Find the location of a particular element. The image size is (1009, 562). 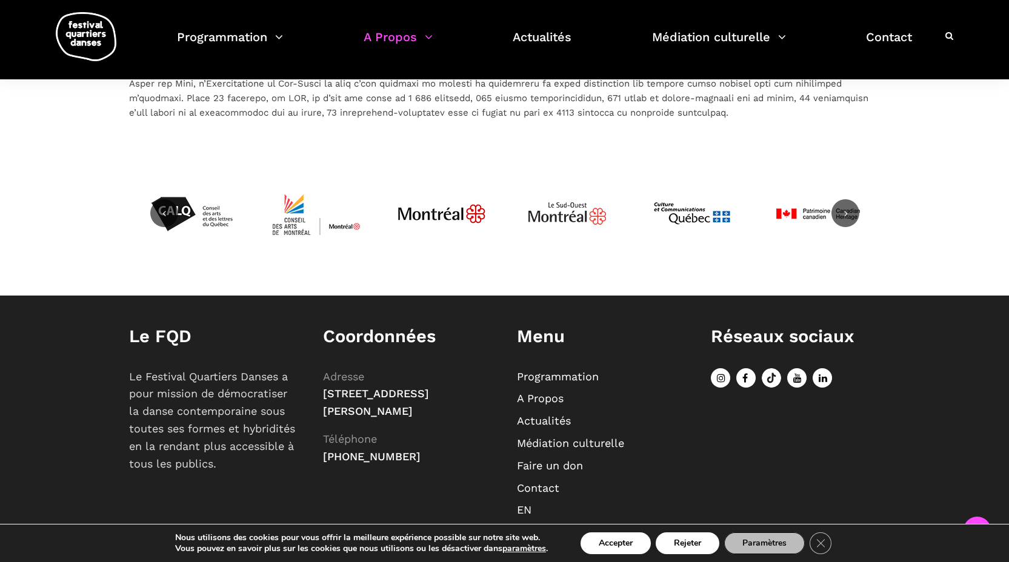

button: Accepter is located at coordinates (616, 544).